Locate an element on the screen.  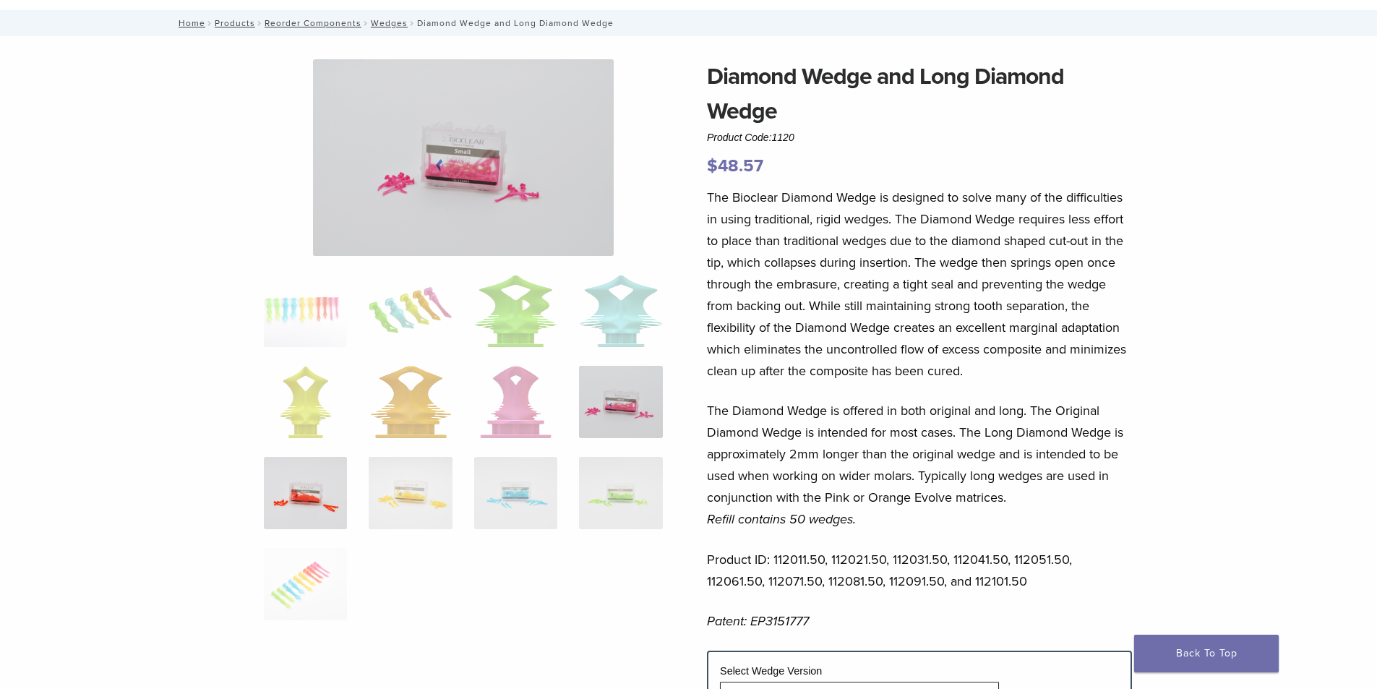
a: Products is located at coordinates (235, 23).